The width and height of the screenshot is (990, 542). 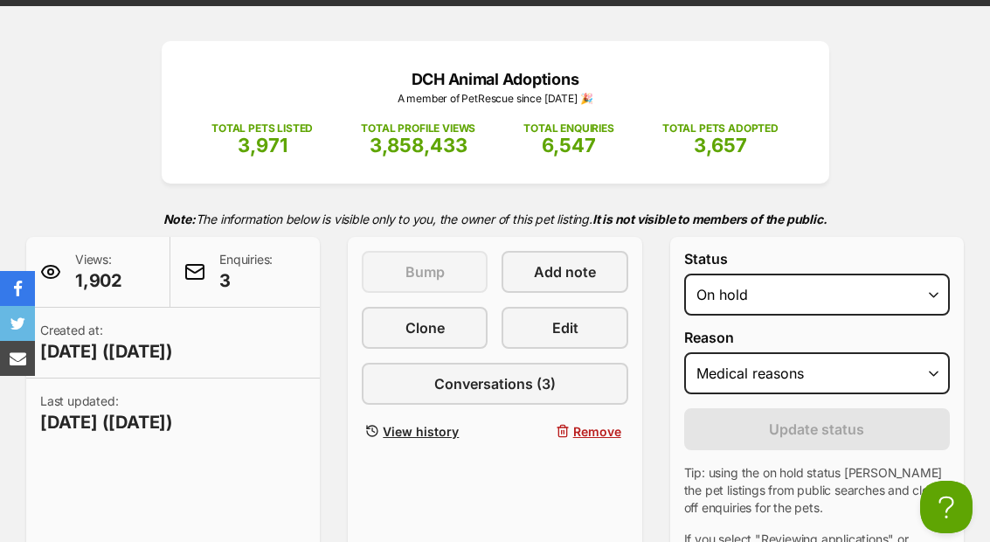 What do you see at coordinates (720, 145) in the screenshot?
I see `span: 3,657` at bounding box center [720, 145].